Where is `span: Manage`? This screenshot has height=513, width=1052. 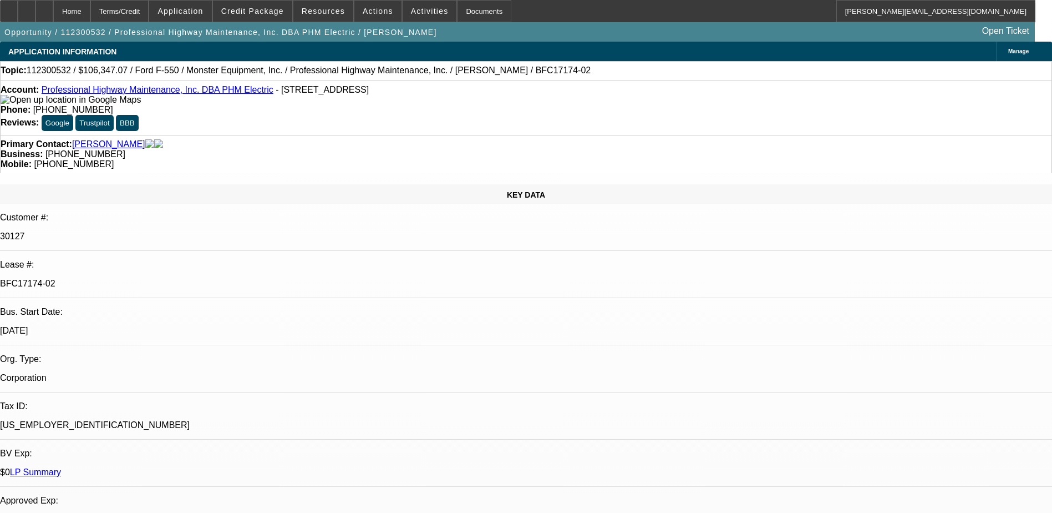
span: Manage is located at coordinates (1019, 51).